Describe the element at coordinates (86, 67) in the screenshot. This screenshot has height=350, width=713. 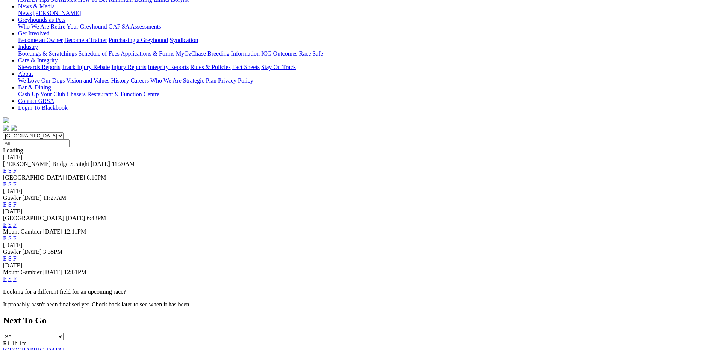
I see `a: Track Injury Rebate` at that location.